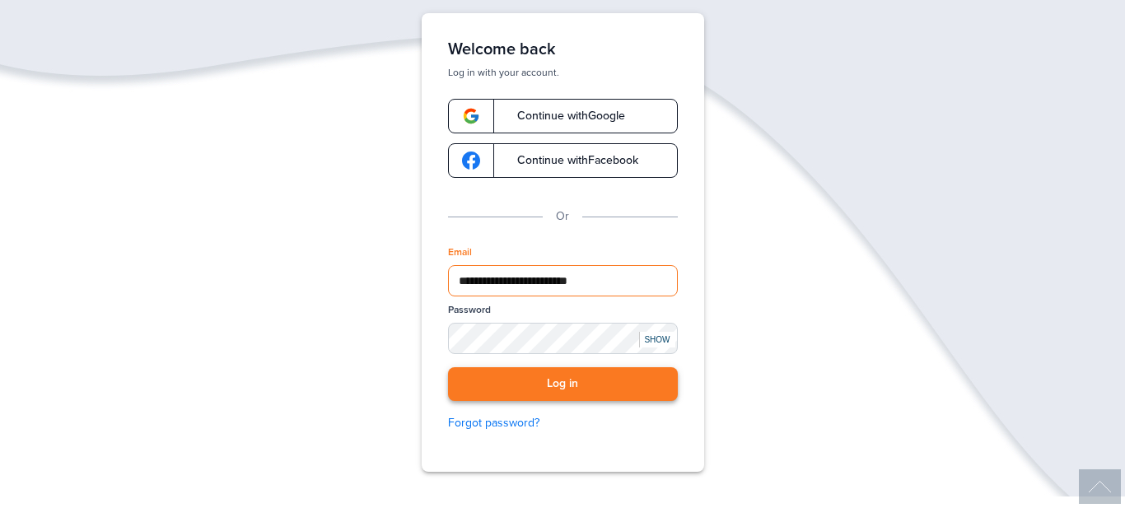 This screenshot has width=1125, height=508. I want to click on a: google-logoContinue withGoogle, so click(563, 116).